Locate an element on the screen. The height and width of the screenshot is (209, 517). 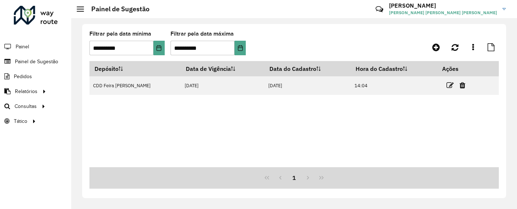
h2: Painel de Sugestão is located at coordinates (117, 9).